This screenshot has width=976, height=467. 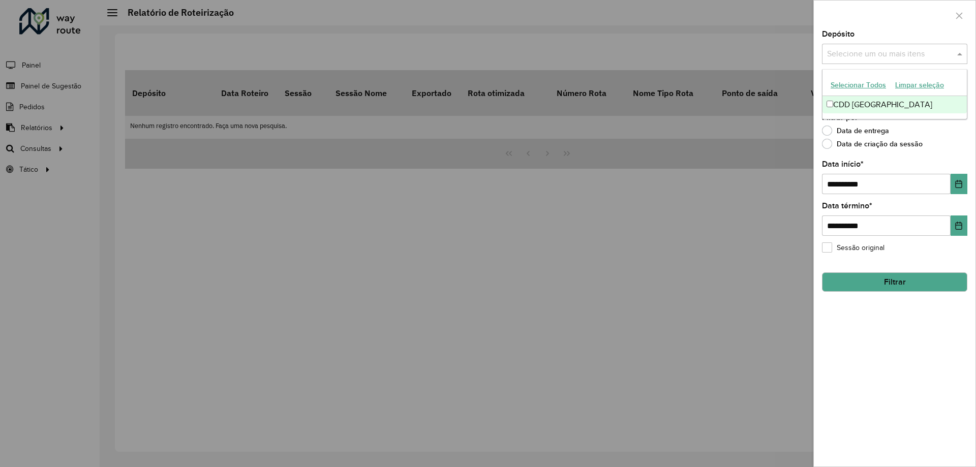 What do you see at coordinates (853, 248) in the screenshot?
I see `label: Sessão original` at bounding box center [853, 248].